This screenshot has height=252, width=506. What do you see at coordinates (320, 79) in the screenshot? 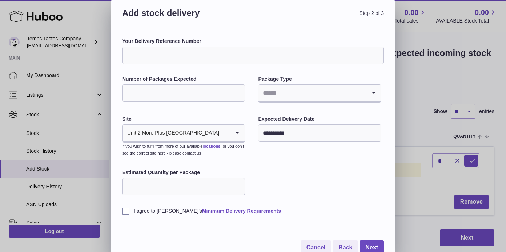
I see `label: Package Type` at bounding box center [320, 79].